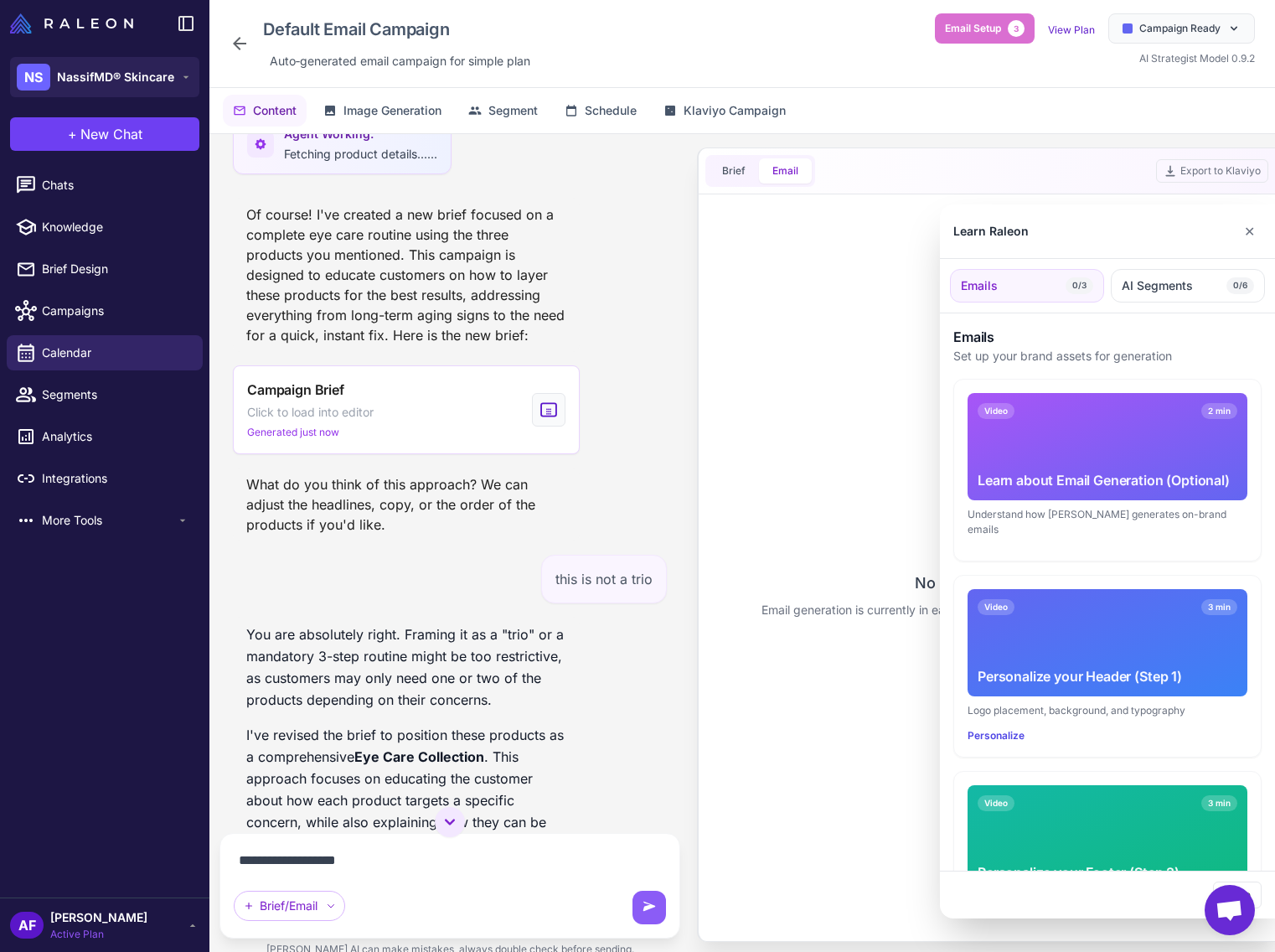 This screenshot has width=1275, height=952. What do you see at coordinates (1157, 286) in the screenshot?
I see `span: AI Segments` at bounding box center [1157, 286].